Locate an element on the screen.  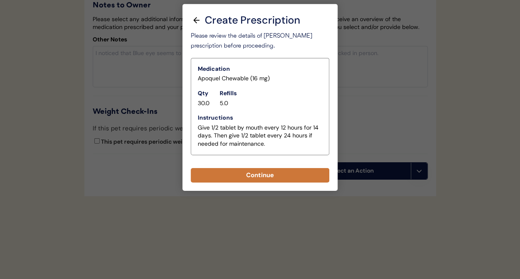
div: Instructions is located at coordinates (215, 118).